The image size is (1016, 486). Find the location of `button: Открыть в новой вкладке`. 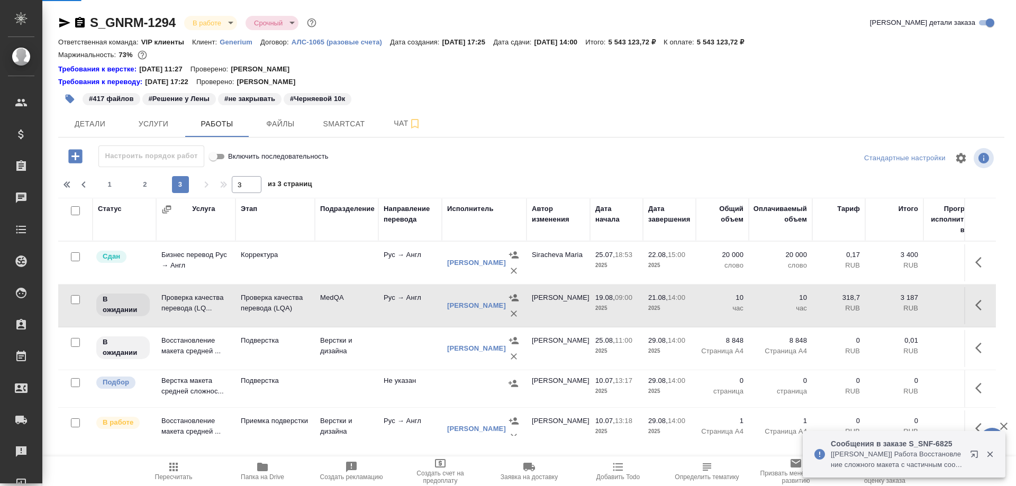

button: Открыть в новой вкладке is located at coordinates (976, 457).